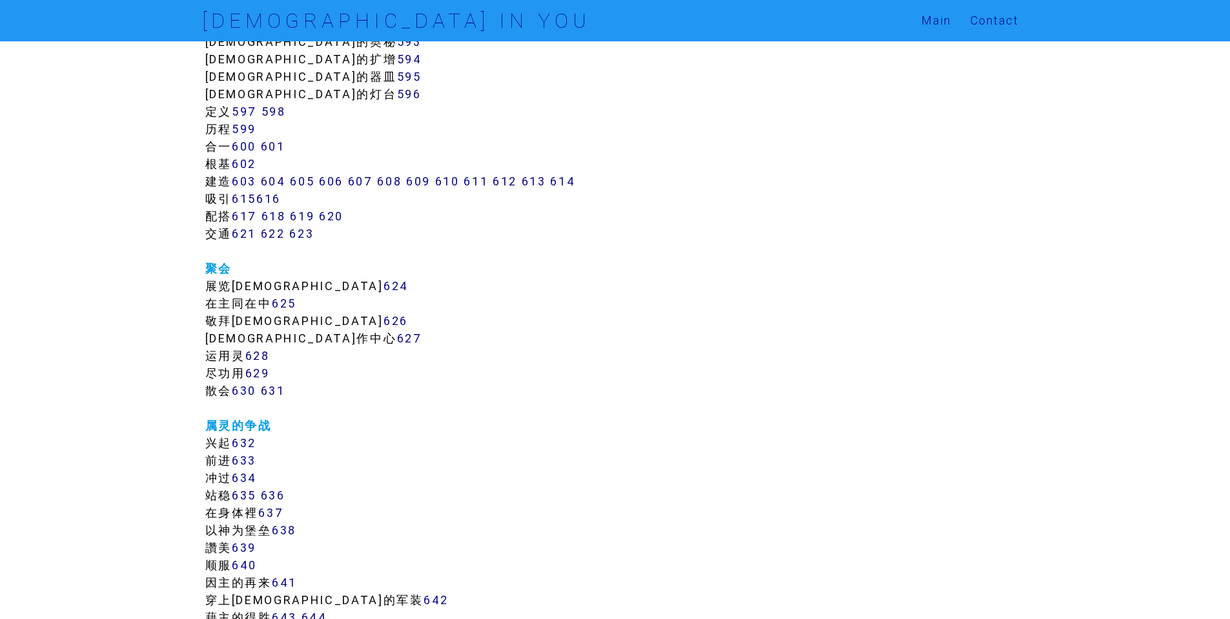 The width and height of the screenshot is (1230, 619). I want to click on a: 624, so click(396, 285).